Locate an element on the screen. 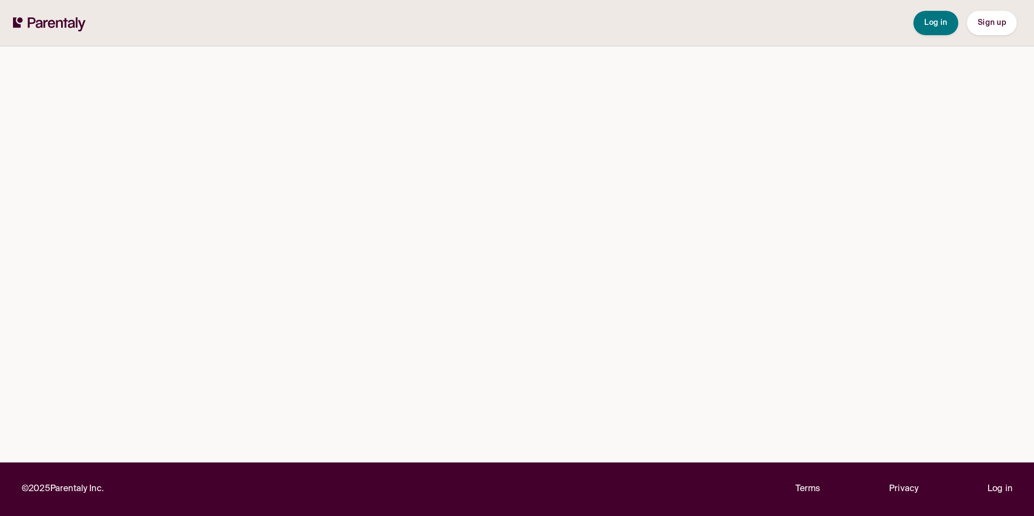 This screenshot has height=516, width=1034. span: Sign up is located at coordinates (992, 23).